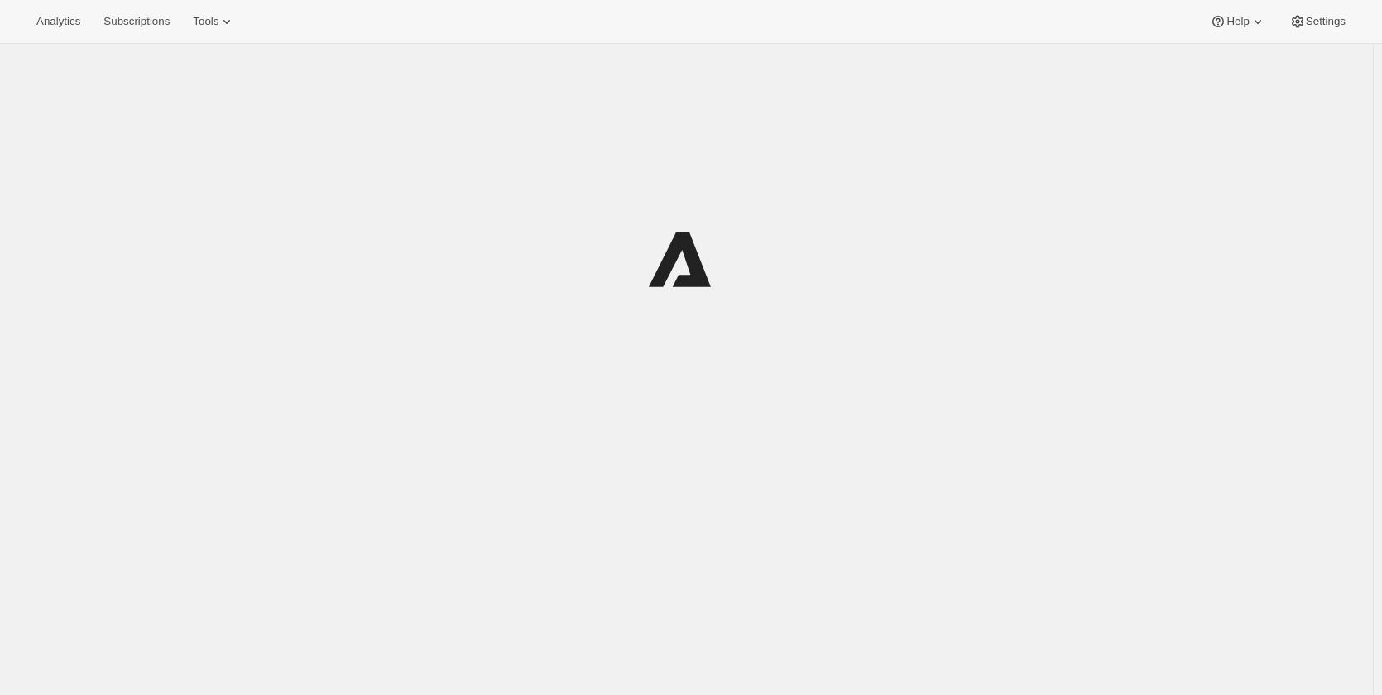 Image resolution: width=1382 pixels, height=695 pixels. What do you see at coordinates (1237, 22) in the screenshot?
I see `button: Help` at bounding box center [1237, 22].